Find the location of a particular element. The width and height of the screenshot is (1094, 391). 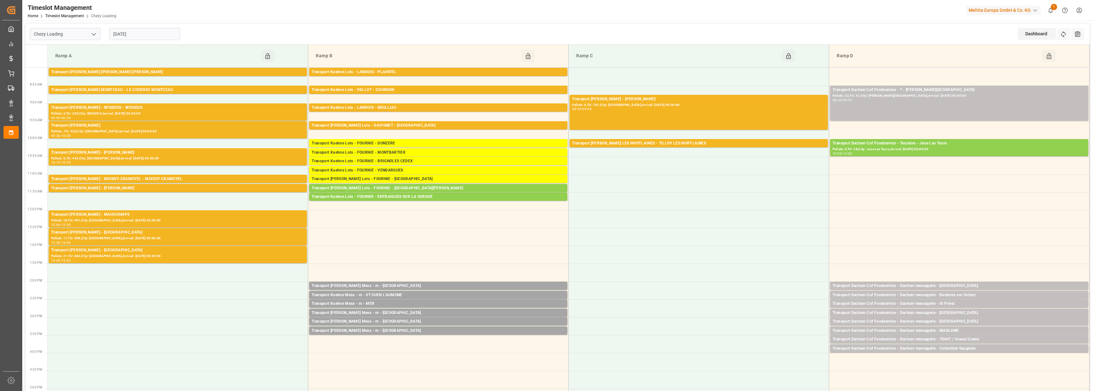

div: Ramp D is located at coordinates (938, 56).